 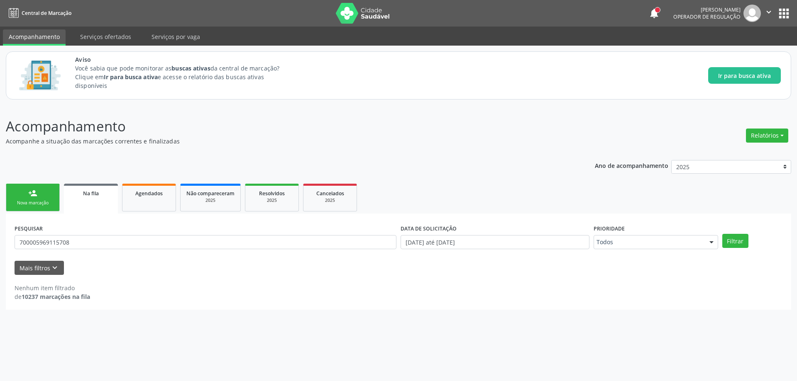 I want to click on img: img, so click(x=752, y=13).